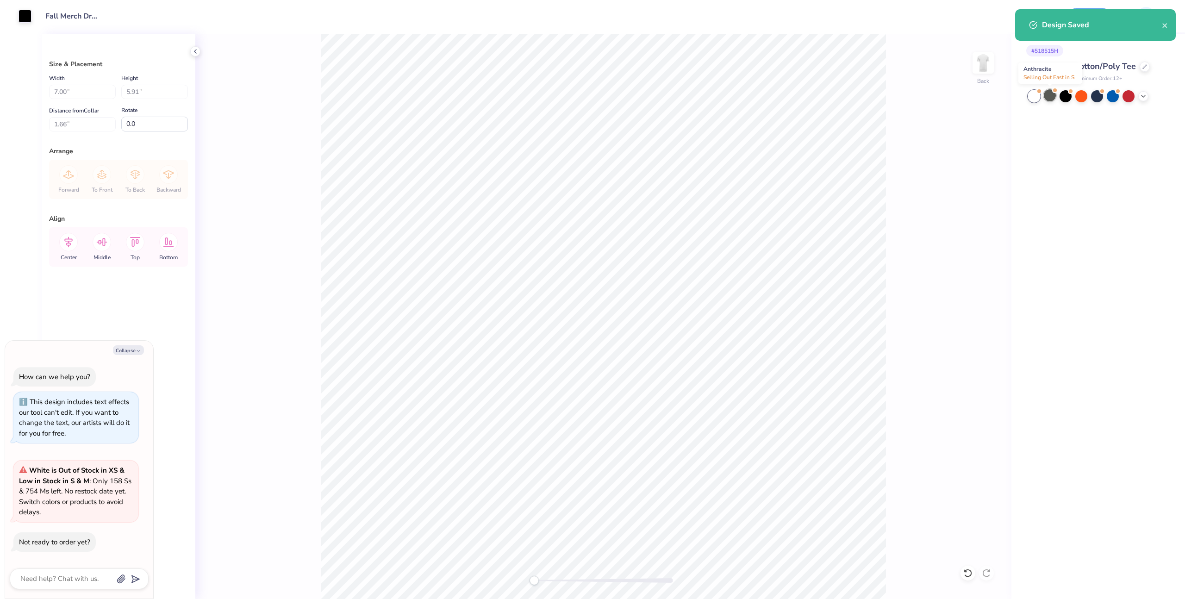 Image resolution: width=1185 pixels, height=599 pixels. Describe the element at coordinates (69, 257) in the screenshot. I see `span: Center` at that location.